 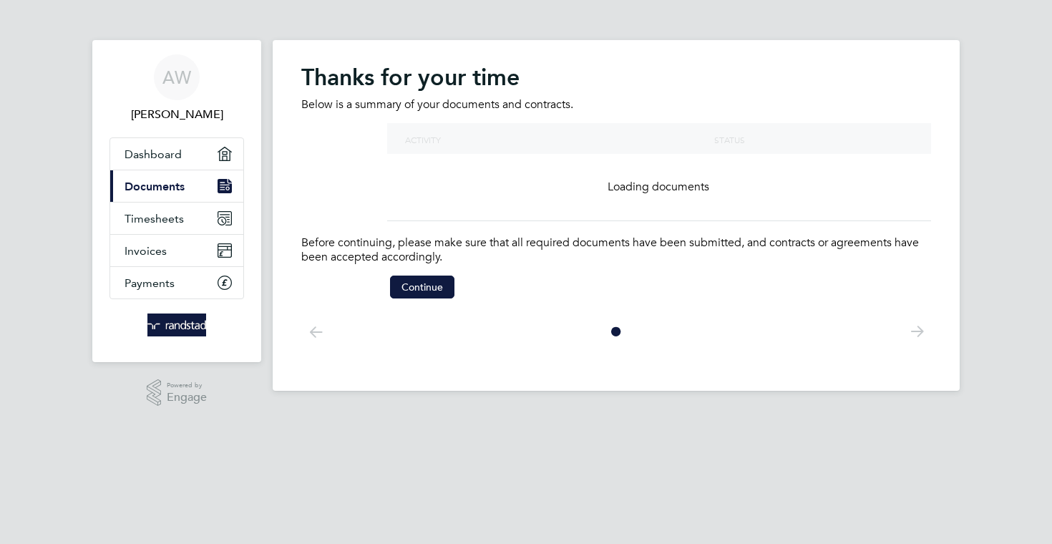 I want to click on a: Powered byEngage, so click(x=177, y=393).